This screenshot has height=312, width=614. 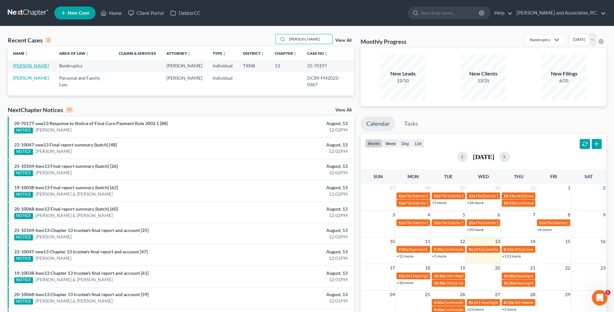 What do you see at coordinates (81, 272) in the screenshot?
I see `a: 19-10038-bwo13 Chapter 13 trustee's final report and account [61]` at bounding box center [81, 272].